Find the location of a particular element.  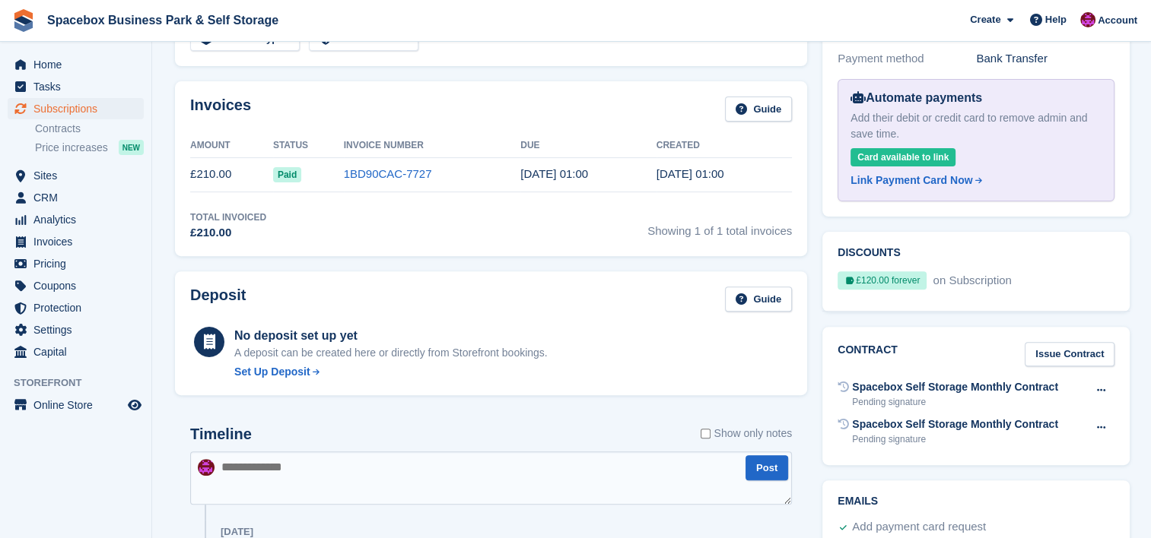

span: CRM is located at coordinates (79, 198).